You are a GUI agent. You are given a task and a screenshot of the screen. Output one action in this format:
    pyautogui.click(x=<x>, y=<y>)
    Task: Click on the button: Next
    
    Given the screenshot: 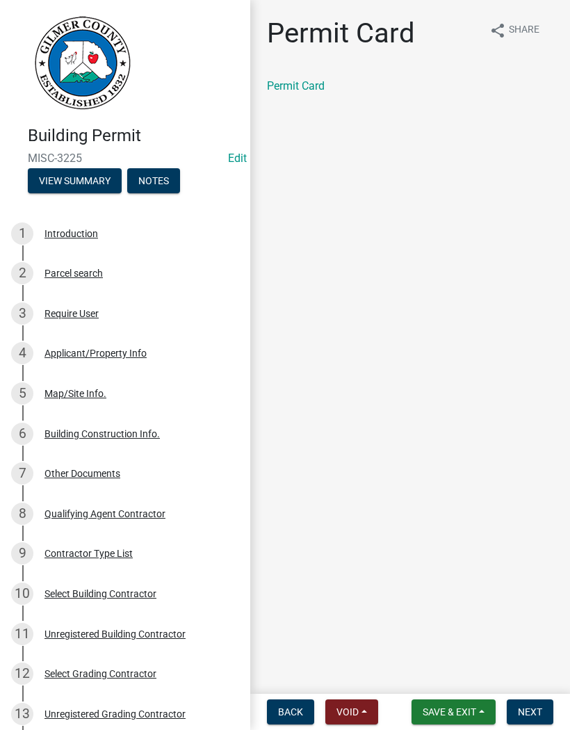 What is the action you would take?
    pyautogui.click(x=530, y=712)
    